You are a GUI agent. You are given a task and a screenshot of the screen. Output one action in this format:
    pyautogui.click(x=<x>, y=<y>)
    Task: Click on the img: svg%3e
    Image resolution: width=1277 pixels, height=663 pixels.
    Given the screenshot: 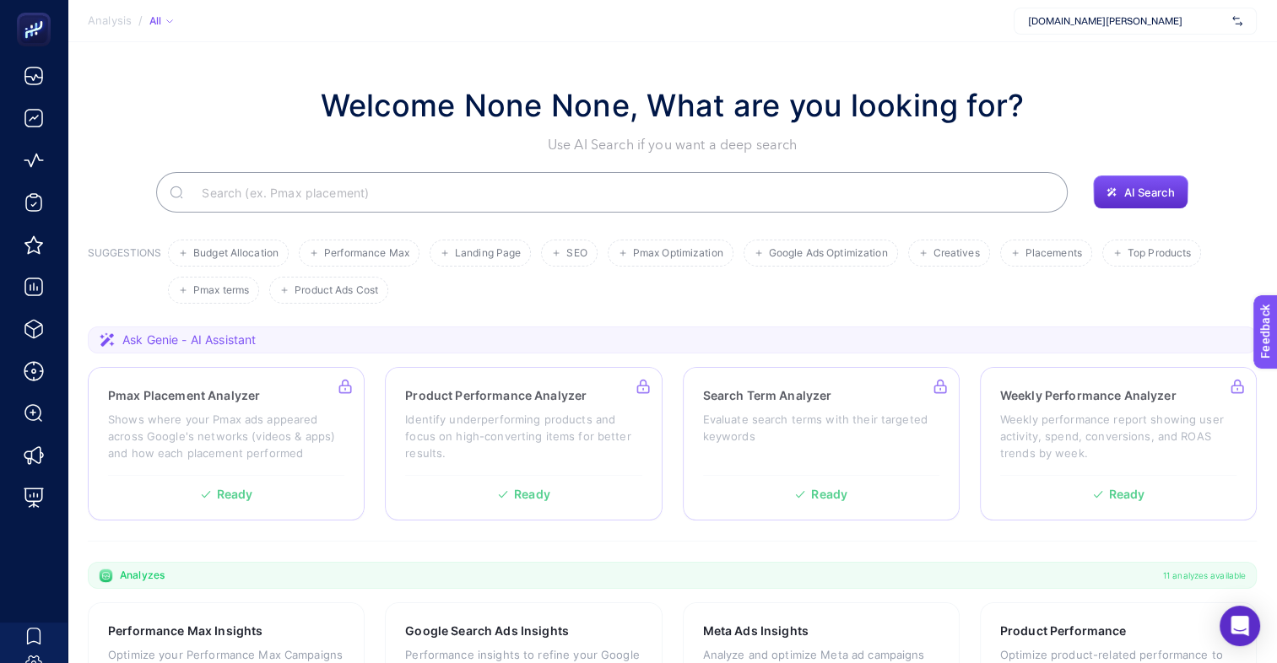 What is the action you would take?
    pyautogui.click(x=1237, y=21)
    